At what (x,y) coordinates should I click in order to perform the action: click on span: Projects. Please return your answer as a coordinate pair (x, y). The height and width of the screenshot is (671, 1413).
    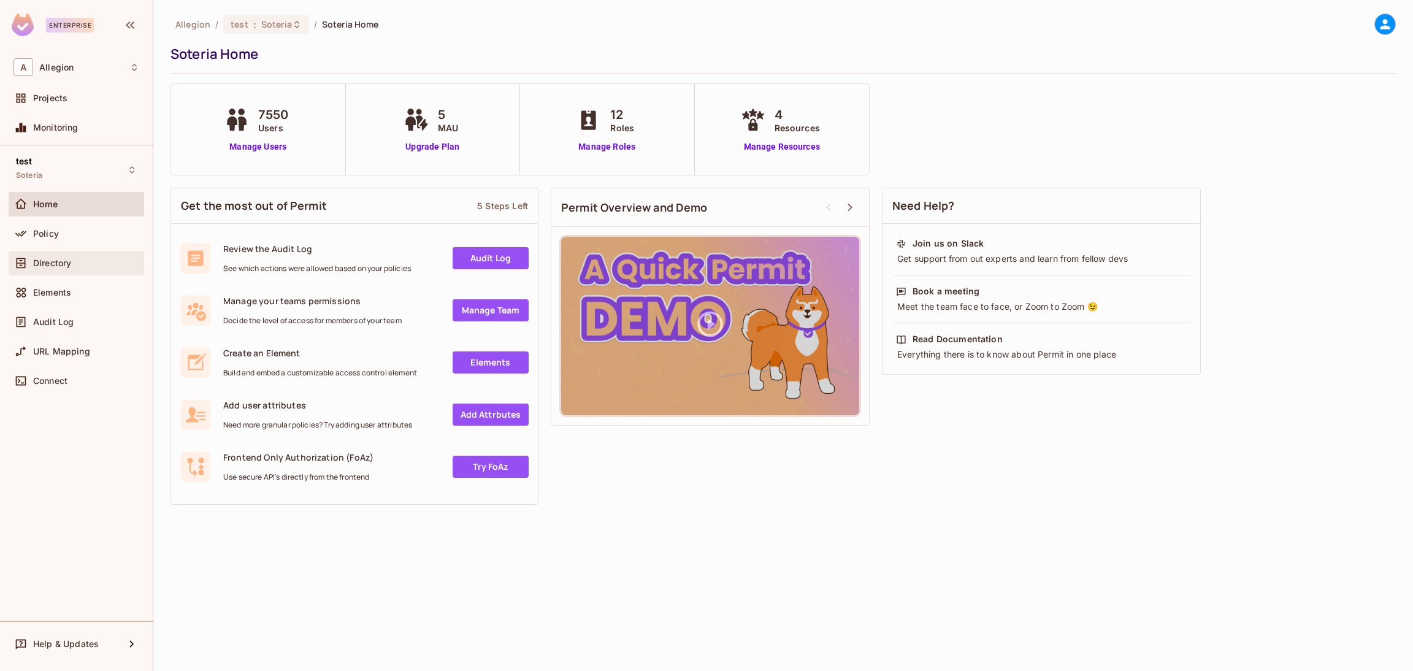
    Looking at the image, I should click on (50, 98).